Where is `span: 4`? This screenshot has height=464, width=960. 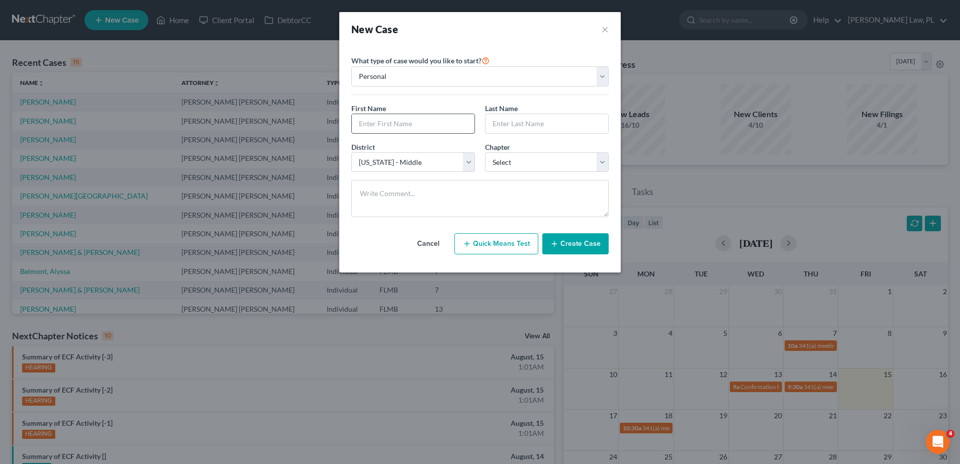
span: 4 is located at coordinates (950, 434).